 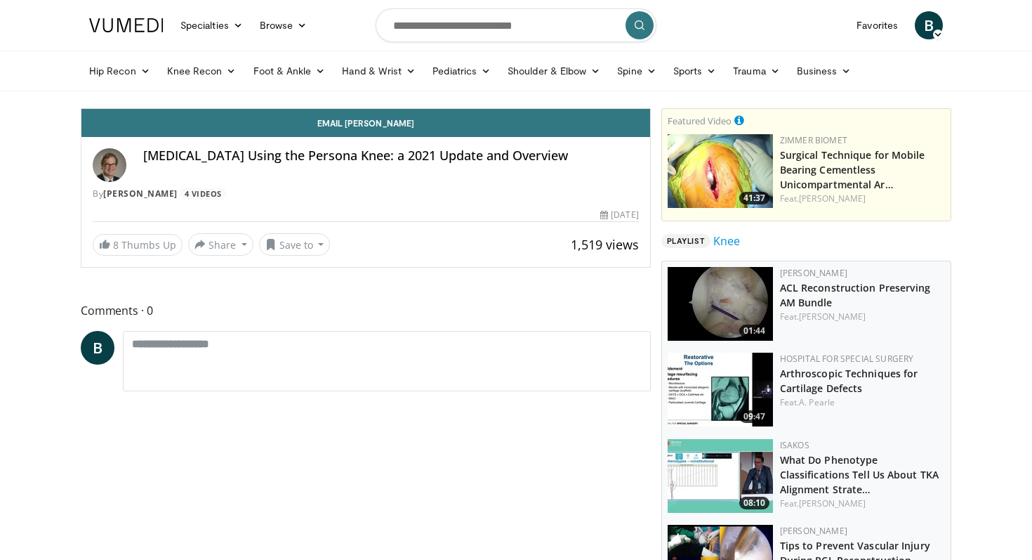 I want to click on a: 08:10, so click(x=721, y=475).